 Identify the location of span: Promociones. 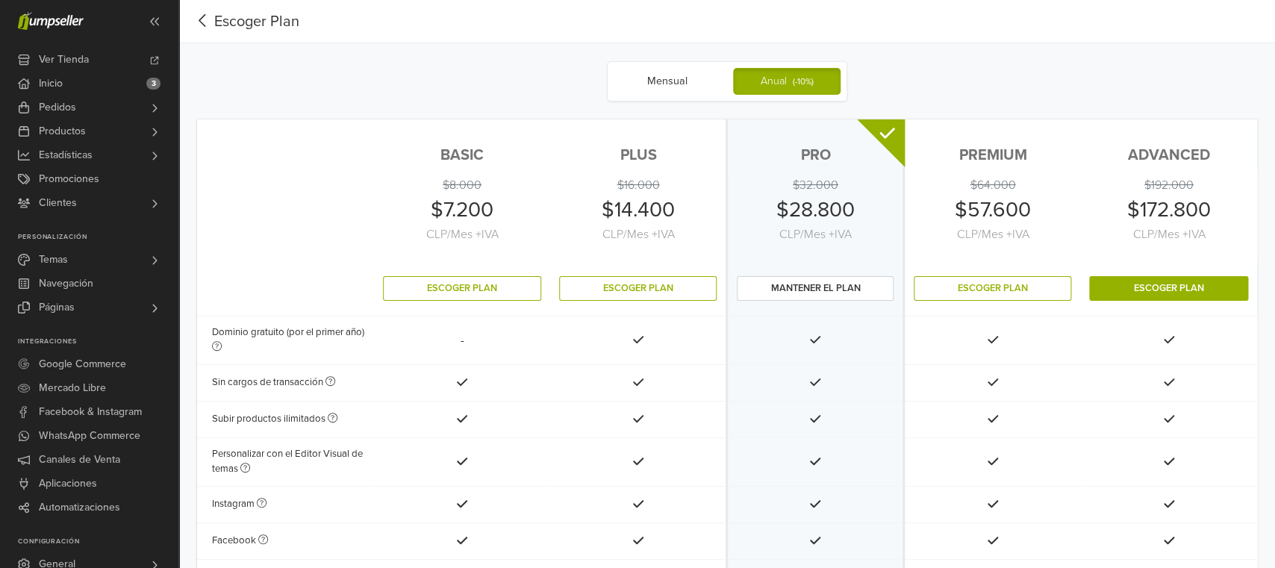
(69, 179).